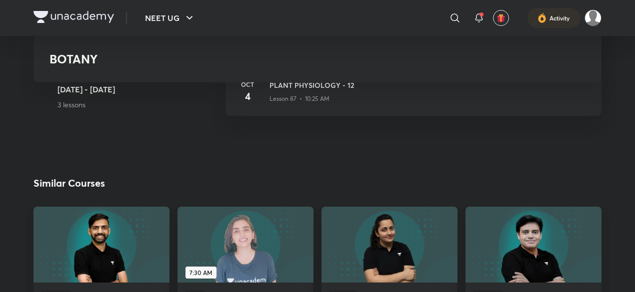 Image resolution: width=635 pixels, height=292 pixels. Describe the element at coordinates (73, 17) in the screenshot. I see `img: Company Logo` at that location.